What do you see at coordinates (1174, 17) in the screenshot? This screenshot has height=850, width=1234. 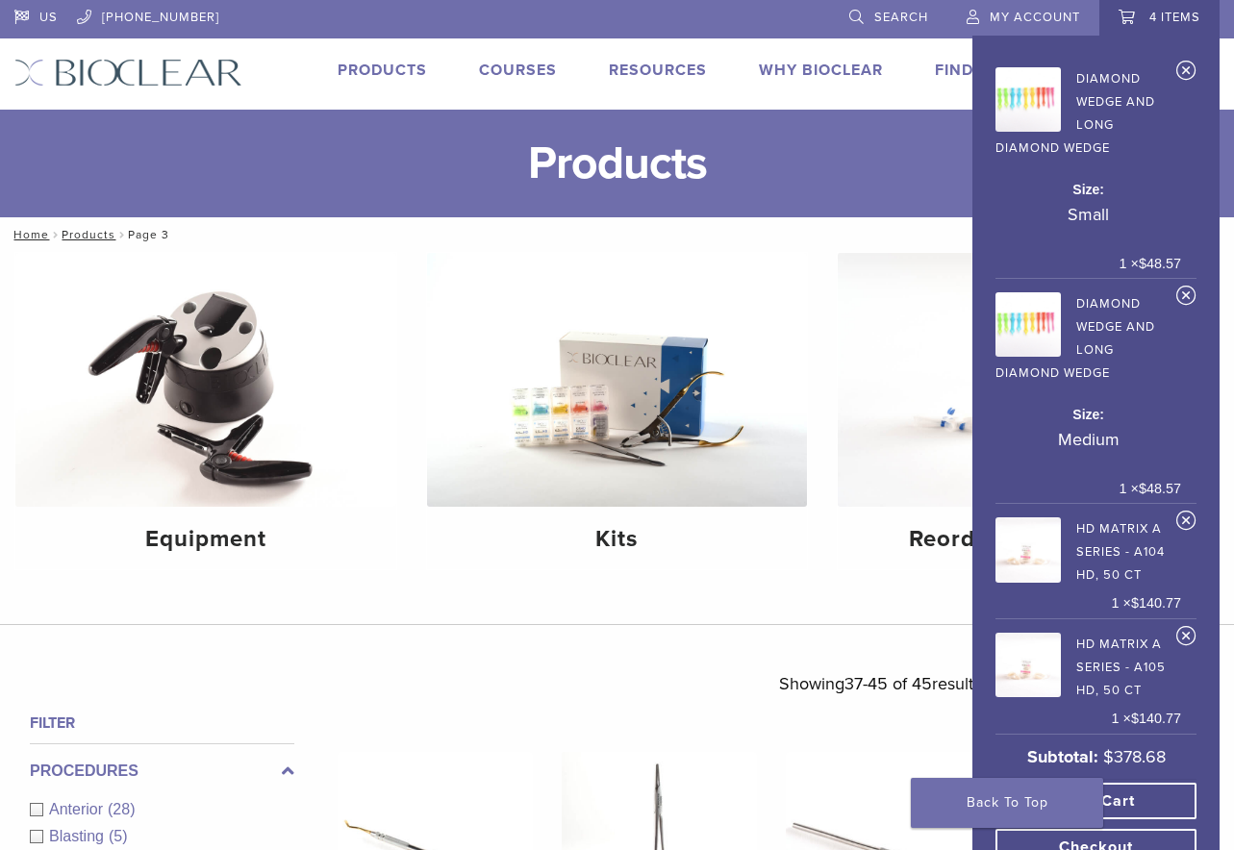 I see `span: 4 items` at bounding box center [1174, 17].